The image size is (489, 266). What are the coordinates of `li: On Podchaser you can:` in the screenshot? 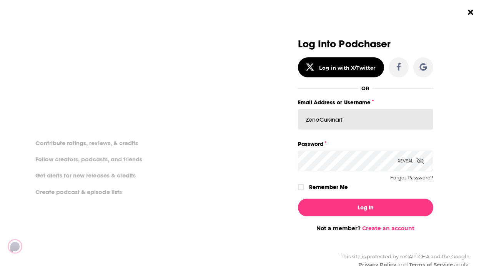 It's located at (108, 128).